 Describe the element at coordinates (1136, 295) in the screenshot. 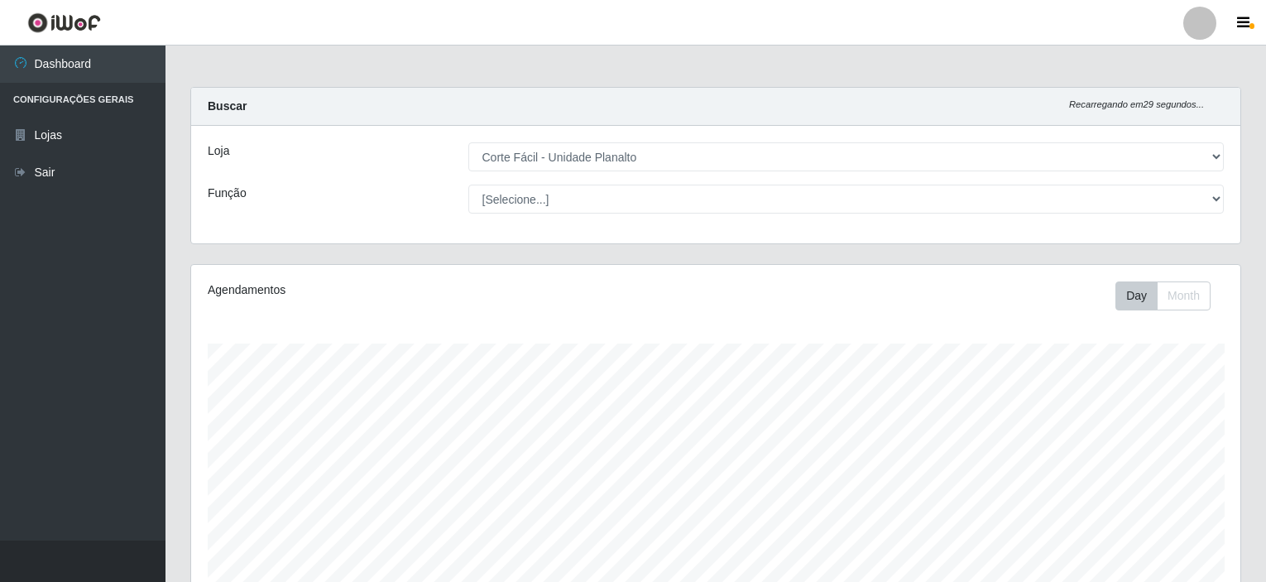

I see `button: Day` at that location.